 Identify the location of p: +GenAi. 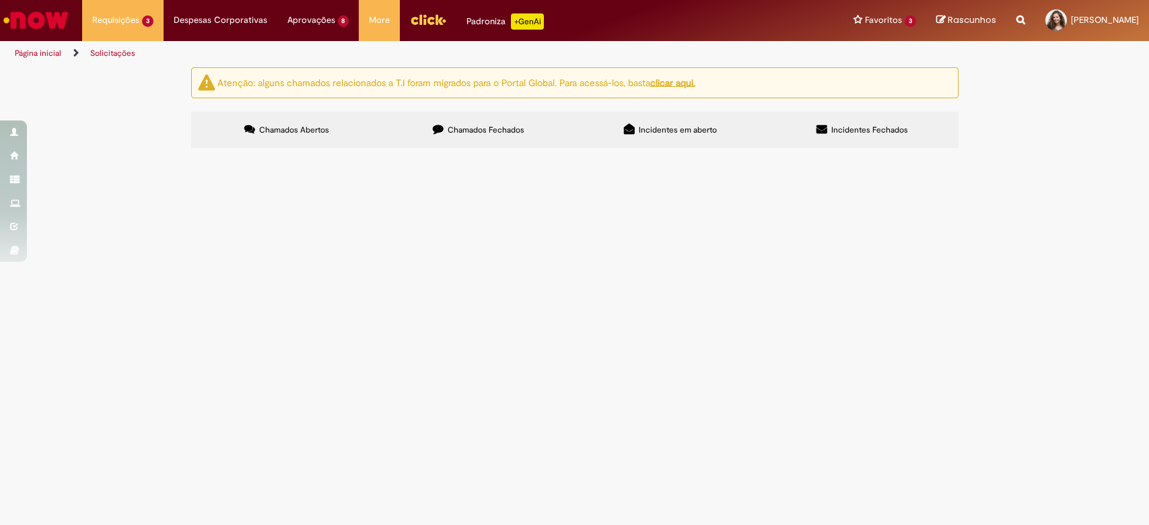
(527, 22).